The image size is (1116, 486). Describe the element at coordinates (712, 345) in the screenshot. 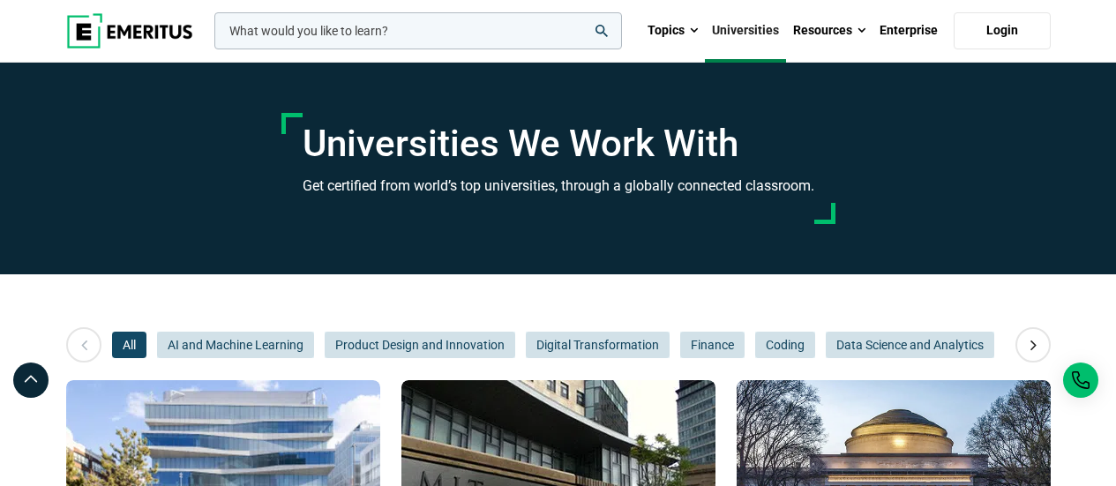

I see `span: Finance` at that location.